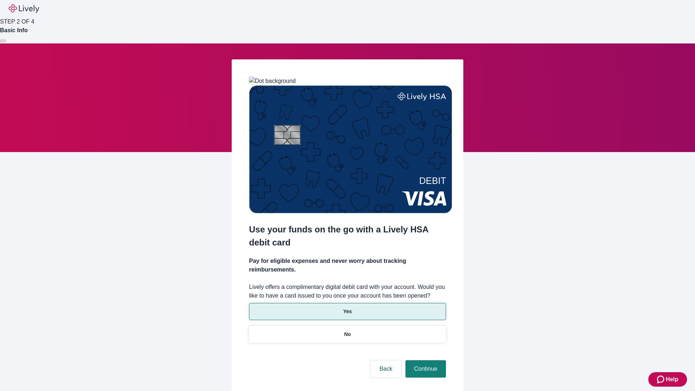  Describe the element at coordinates (348, 291) in the screenshot. I see `label: Lively offers a complimentary digital debit card with your account. Would you like to have a card...` at that location.